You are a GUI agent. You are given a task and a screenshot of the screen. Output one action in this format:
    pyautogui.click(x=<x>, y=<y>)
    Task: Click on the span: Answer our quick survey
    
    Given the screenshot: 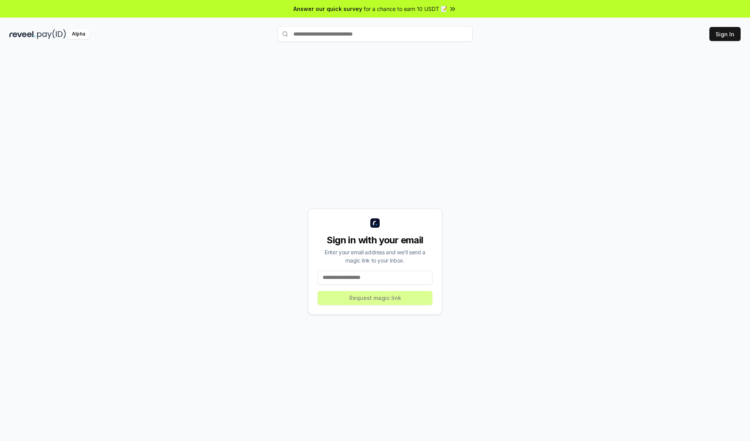 What is the action you would take?
    pyautogui.click(x=328, y=9)
    